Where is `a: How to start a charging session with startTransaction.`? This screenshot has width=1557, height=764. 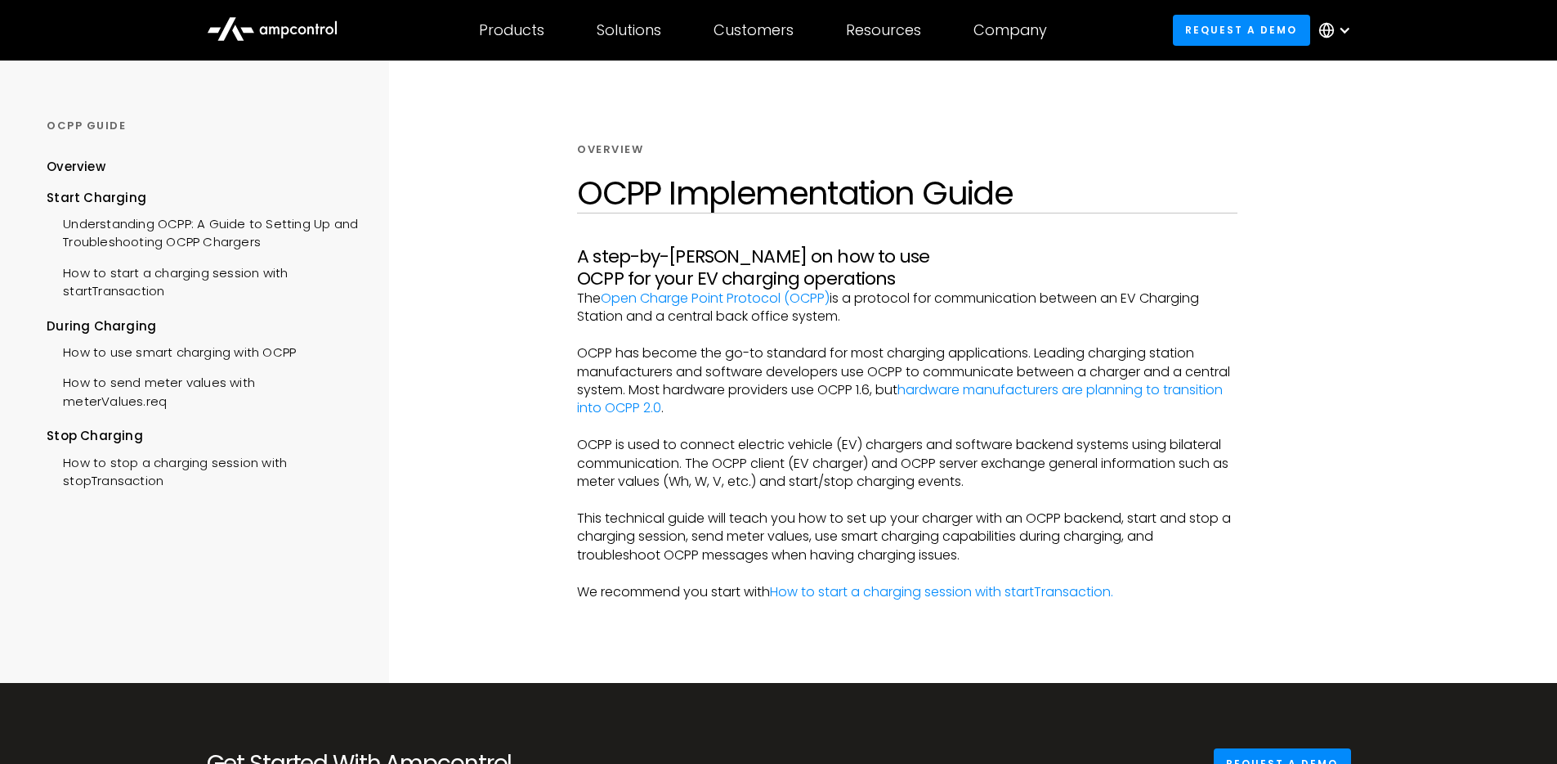
a: How to start a charging session with startTransaction. is located at coordinates (942, 591).